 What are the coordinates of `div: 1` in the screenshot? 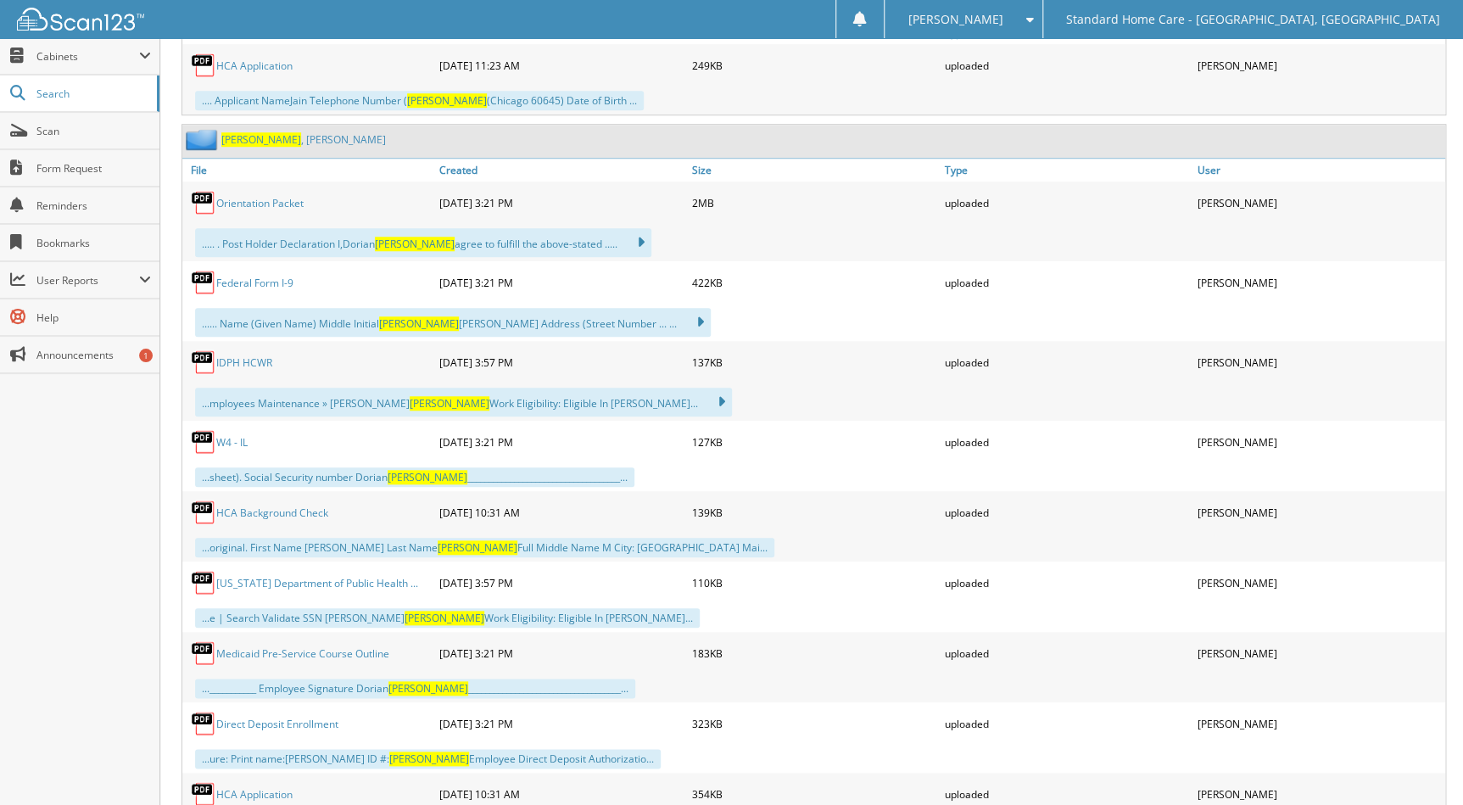 It's located at (146, 355).